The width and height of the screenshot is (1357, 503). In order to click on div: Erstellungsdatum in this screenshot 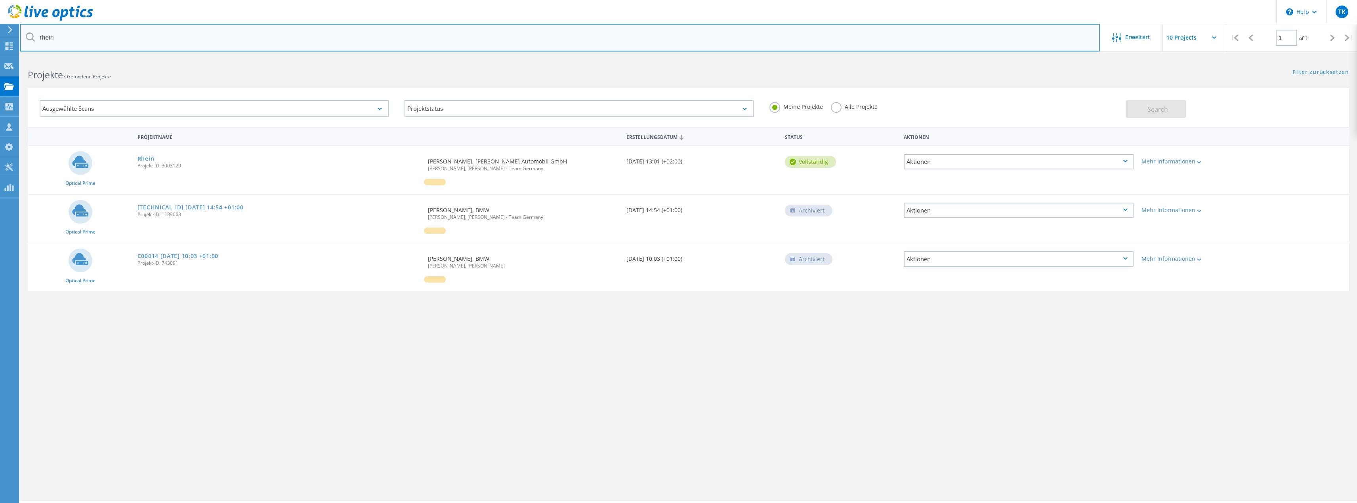, I will do `click(701, 137)`.